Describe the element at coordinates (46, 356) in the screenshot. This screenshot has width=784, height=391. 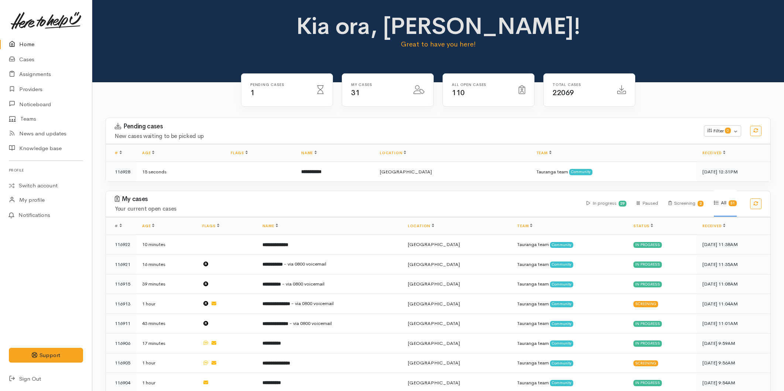
I see `button: Support` at that location.